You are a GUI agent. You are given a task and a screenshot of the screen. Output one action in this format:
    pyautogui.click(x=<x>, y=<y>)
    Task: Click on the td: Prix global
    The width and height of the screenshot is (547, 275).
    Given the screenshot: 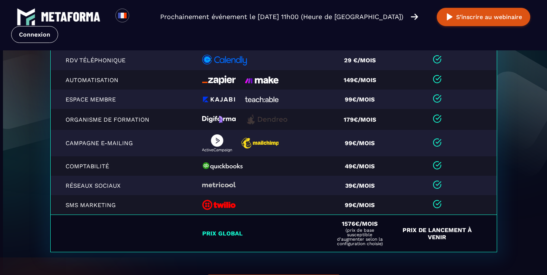 What is the action you would take?
    pyautogui.click(x=264, y=233)
    